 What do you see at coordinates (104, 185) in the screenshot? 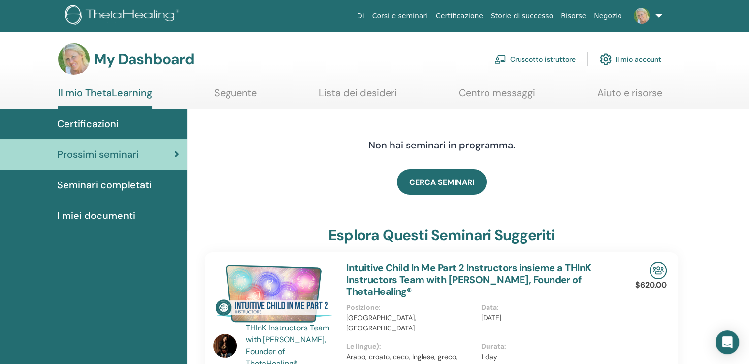
I see `span: Seminari completati` at bounding box center [104, 185].